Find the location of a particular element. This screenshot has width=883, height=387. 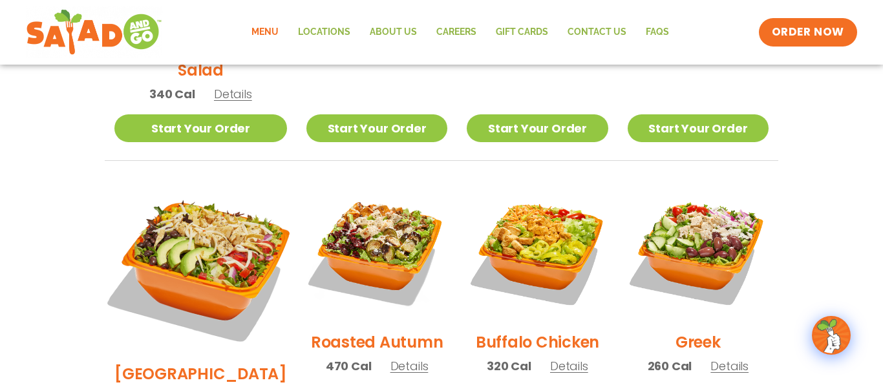

a: Careers is located at coordinates (456, 32).